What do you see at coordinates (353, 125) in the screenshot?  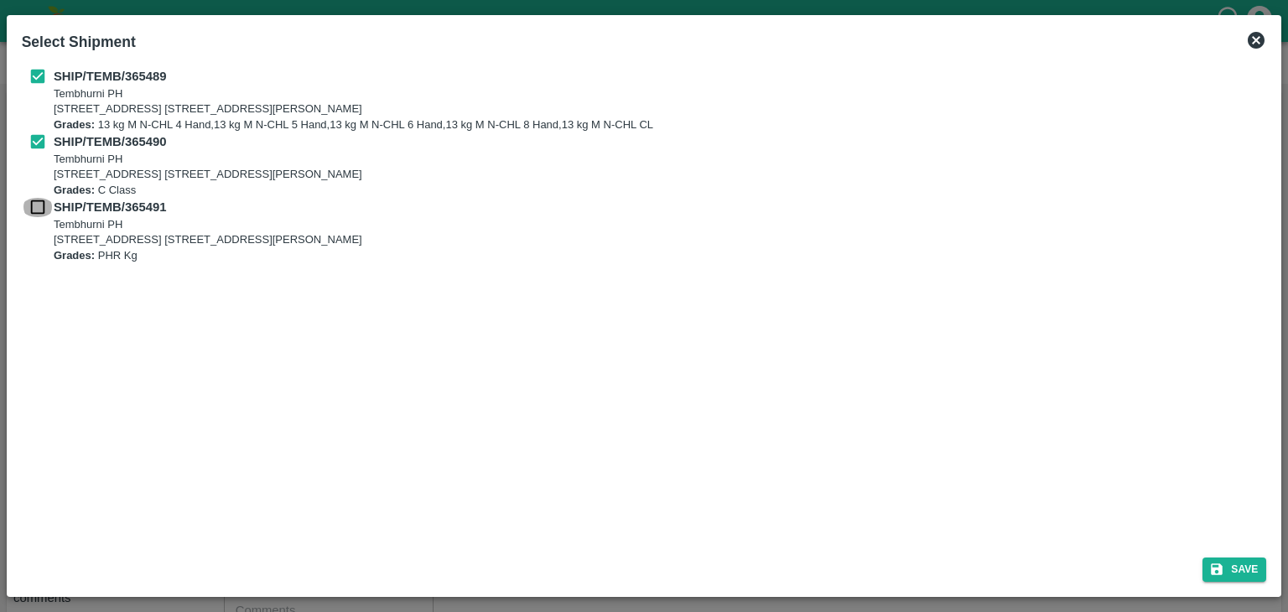 I see `p: 13 kg M N-CHL 4 Hand,13 kg M N-CHL 5 Hand,13 kg M N-CHL 6 Hand,13 kg M N-CHL 8 Hand,13 kg M N-CHL CL` at bounding box center [353, 125].